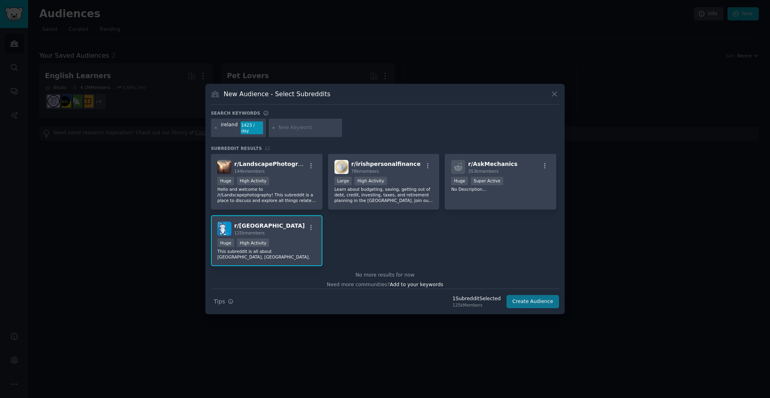  Describe the element at coordinates (267, 195) in the screenshot. I see `p: Hello and welcome to /r/Landscapephotography! This subreddit is a place to discuss and explore al...` at that location.